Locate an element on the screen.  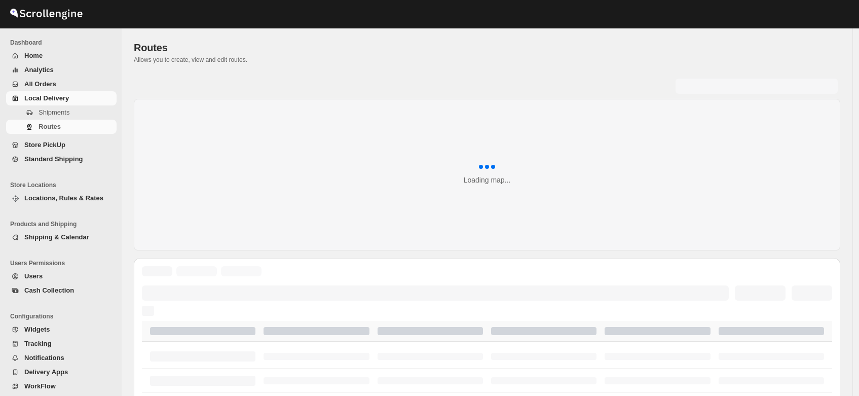
button: Shipping & Calendar is located at coordinates (61, 237).